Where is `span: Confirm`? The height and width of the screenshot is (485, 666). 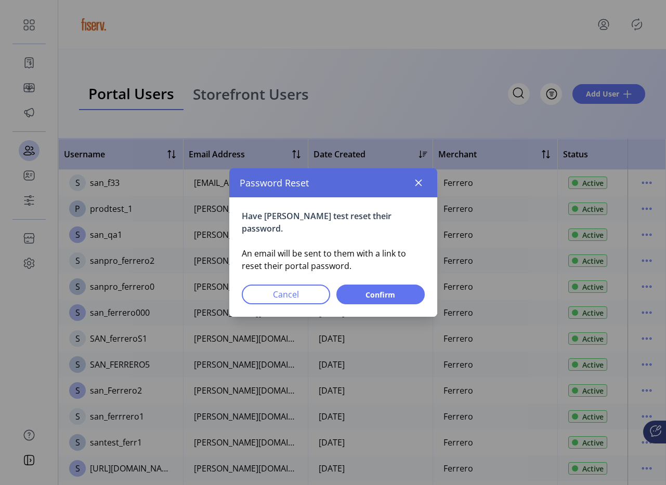
span: Confirm is located at coordinates (380, 295).